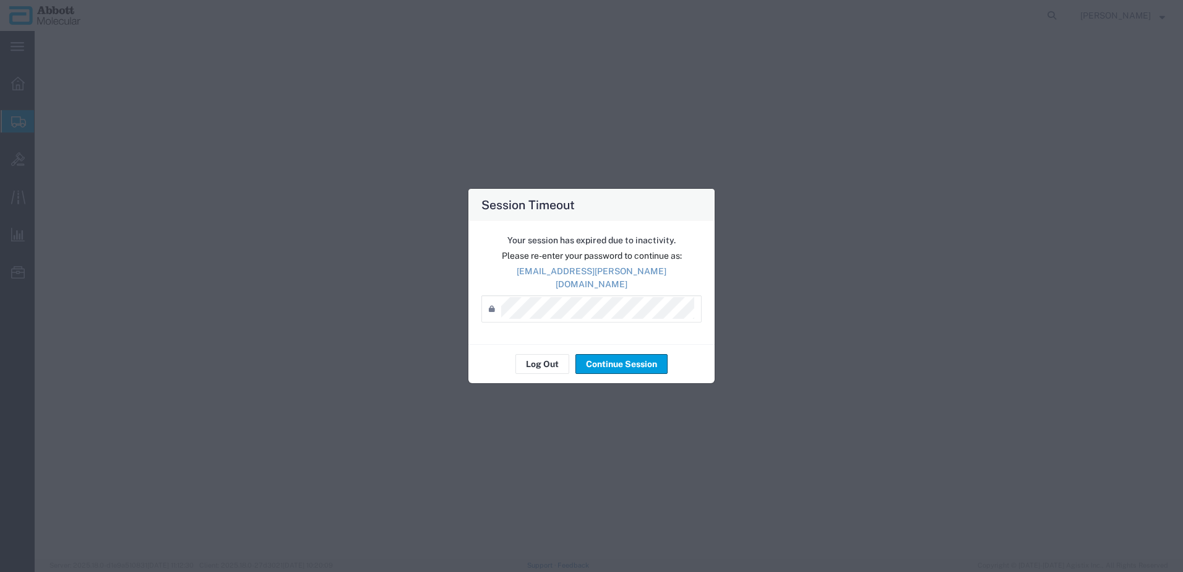 The image size is (1183, 572). Describe the element at coordinates (591, 255) in the screenshot. I see `p: Please re-enter your password to continue as:` at that location.